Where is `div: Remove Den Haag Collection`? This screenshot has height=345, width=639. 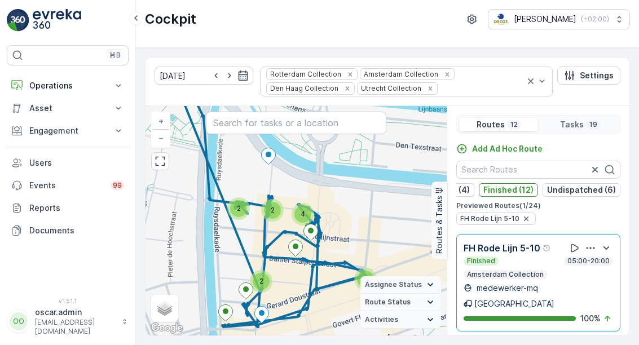 div: Remove Den Haag Collection is located at coordinates (348, 89).